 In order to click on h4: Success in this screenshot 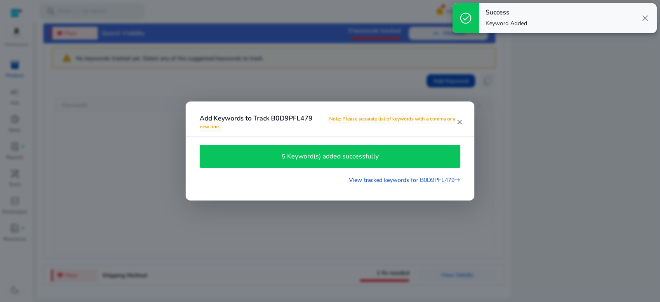, I will do `click(506, 12)`.